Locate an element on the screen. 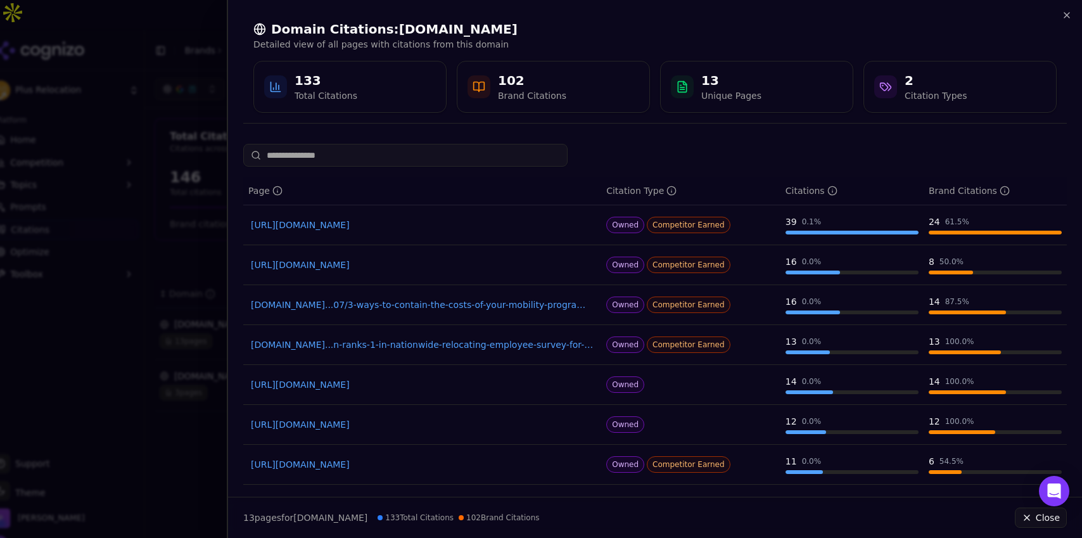 The width and height of the screenshot is (1082, 538). div: 0.1 % is located at coordinates (811, 222).